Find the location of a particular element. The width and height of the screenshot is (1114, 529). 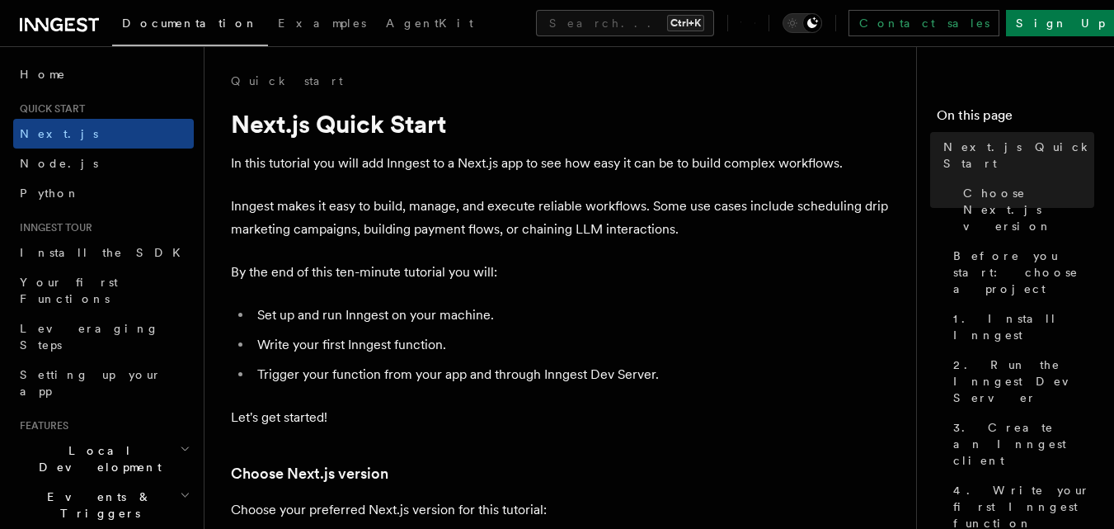

li: Write your first Inngest function. is located at coordinates (572, 345).